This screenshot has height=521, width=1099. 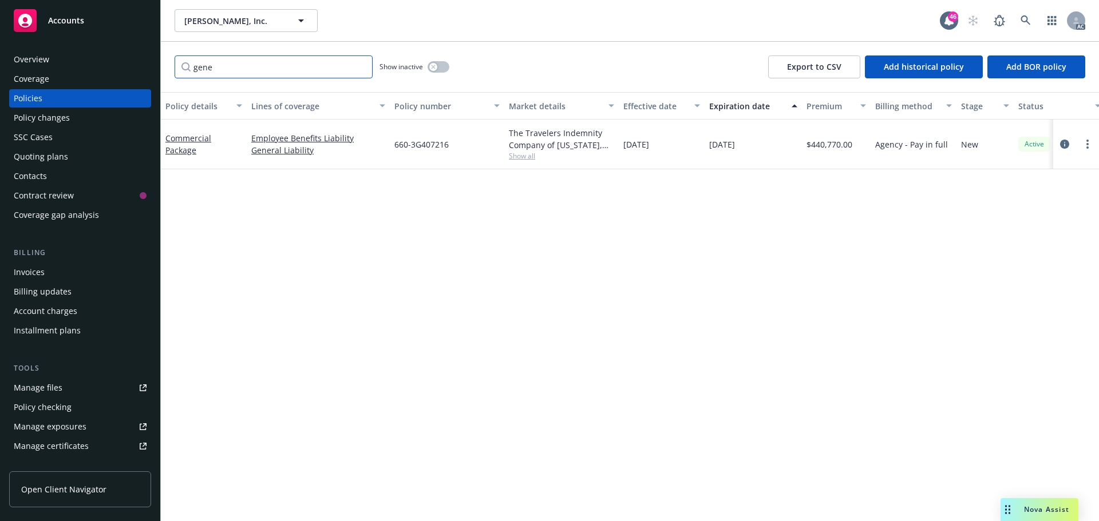 I want to click on div: Tools, so click(x=80, y=368).